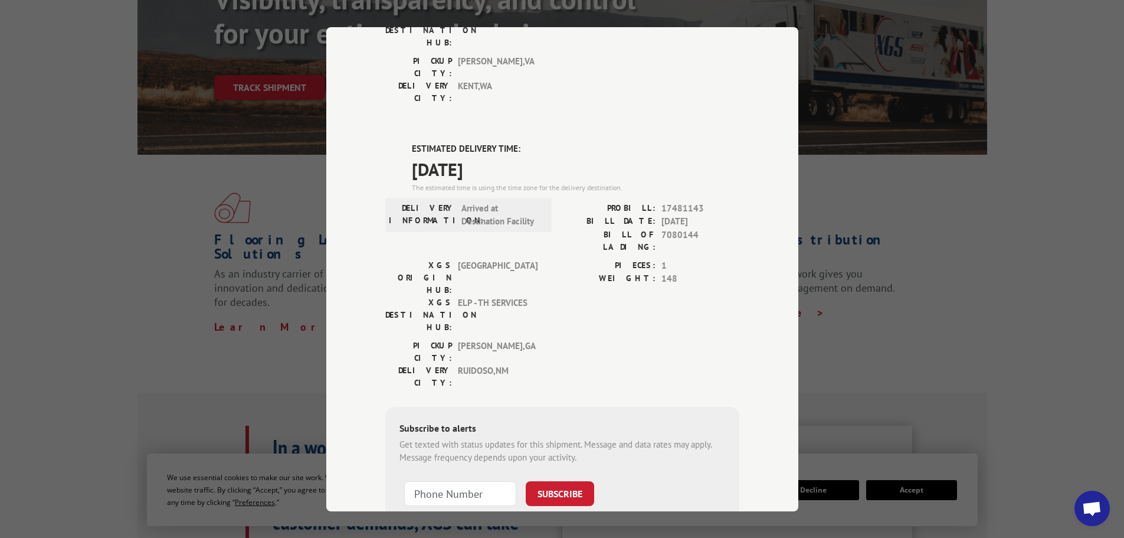 The height and width of the screenshot is (538, 1124). What do you see at coordinates (562, 450) in the screenshot?
I see `div: Get texted with status updates for this shipment. Message and data rates may apply. Message frequ...` at bounding box center [562, 450].